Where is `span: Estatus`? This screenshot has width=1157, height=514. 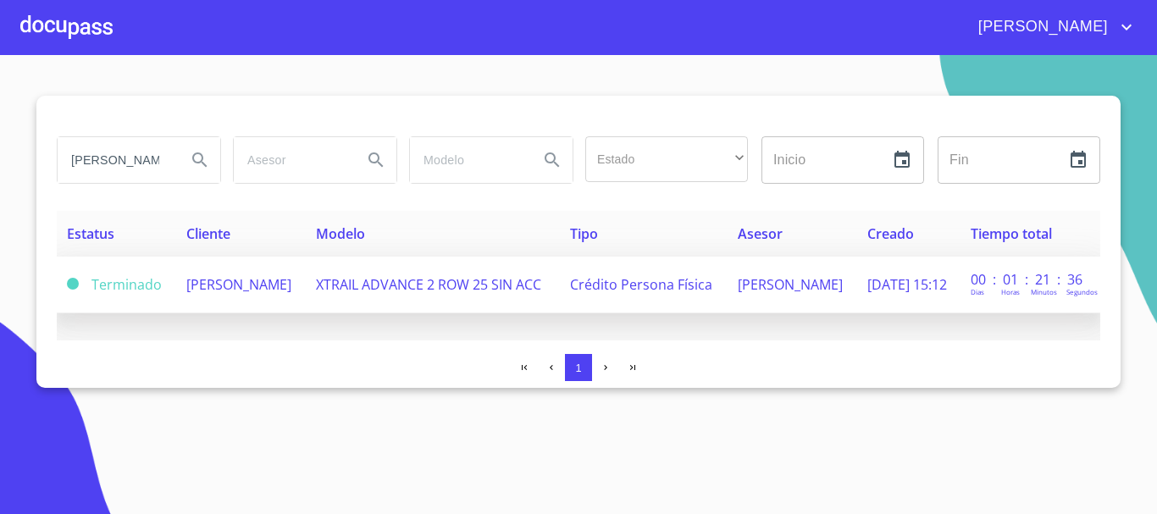
span: Estatus is located at coordinates (91, 234).